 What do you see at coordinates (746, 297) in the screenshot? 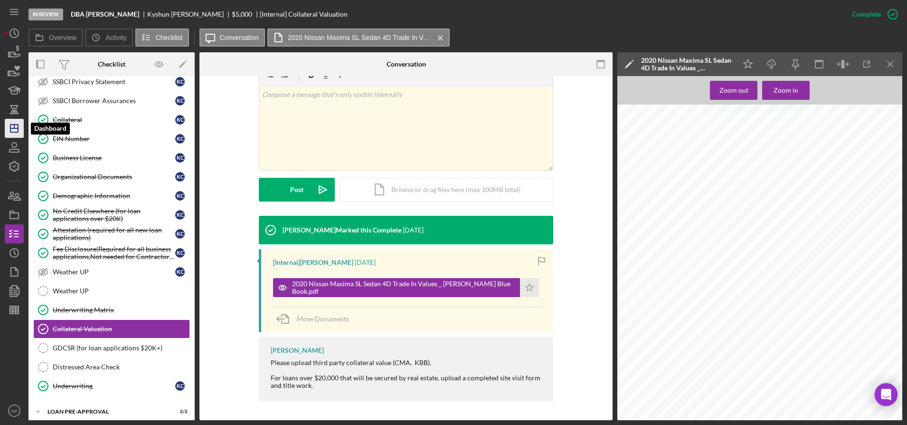
I see `span: Value valid as of` at bounding box center [746, 297].